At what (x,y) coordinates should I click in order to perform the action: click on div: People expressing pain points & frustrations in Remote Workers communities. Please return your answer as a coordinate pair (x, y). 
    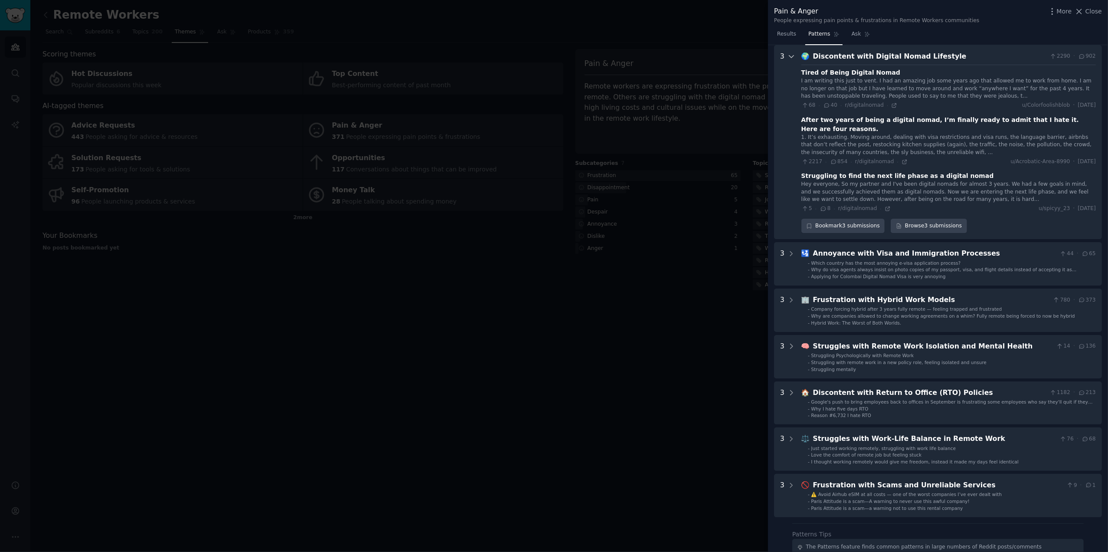
    Looking at the image, I should click on (877, 21).